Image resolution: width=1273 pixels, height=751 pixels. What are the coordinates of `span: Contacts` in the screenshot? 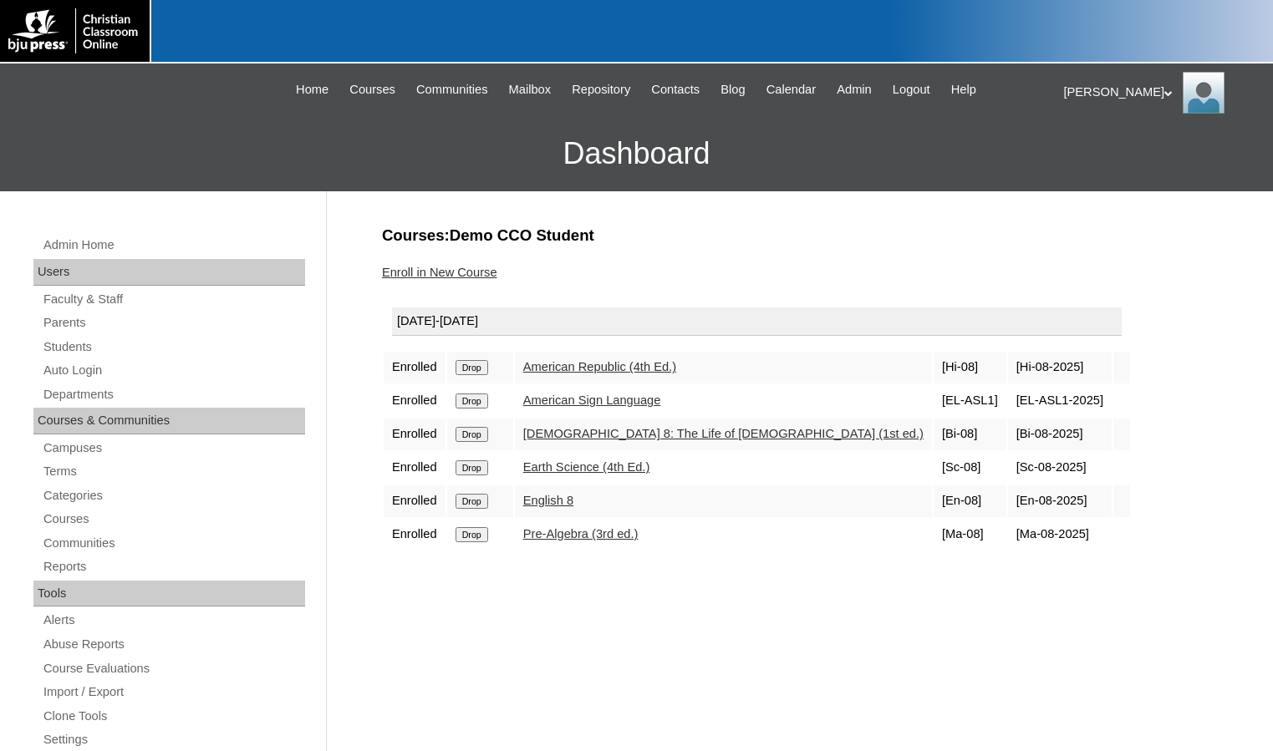 It's located at (675, 89).